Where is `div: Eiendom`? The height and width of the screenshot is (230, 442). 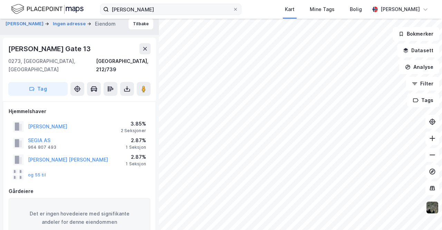 div: Eiendom is located at coordinates (105, 24).